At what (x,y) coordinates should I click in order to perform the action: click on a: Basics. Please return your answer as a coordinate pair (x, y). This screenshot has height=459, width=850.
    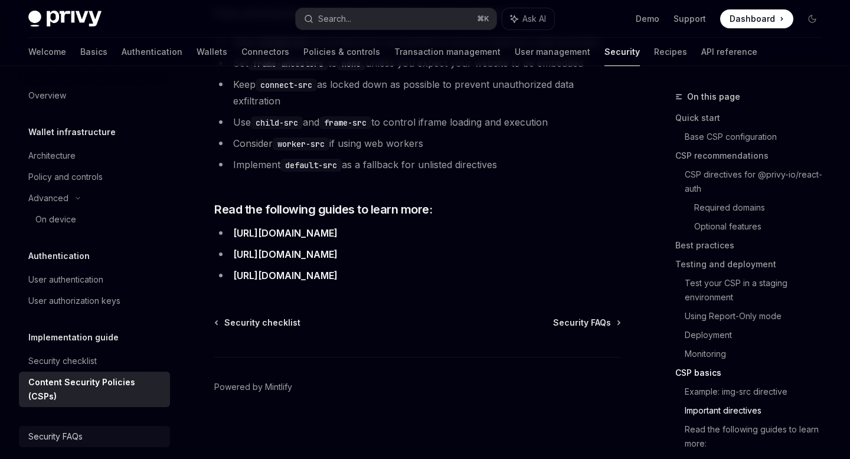
    Looking at the image, I should click on (94, 52).